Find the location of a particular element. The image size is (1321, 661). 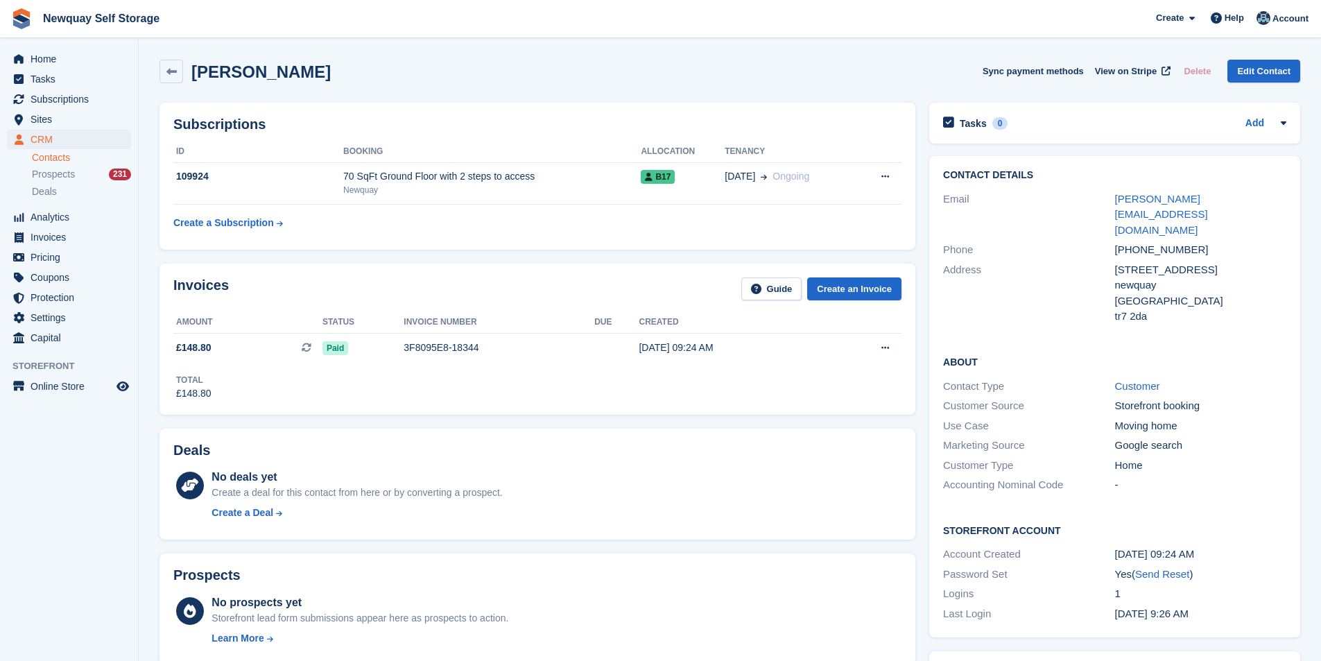

span: Online Store is located at coordinates (72, 386).